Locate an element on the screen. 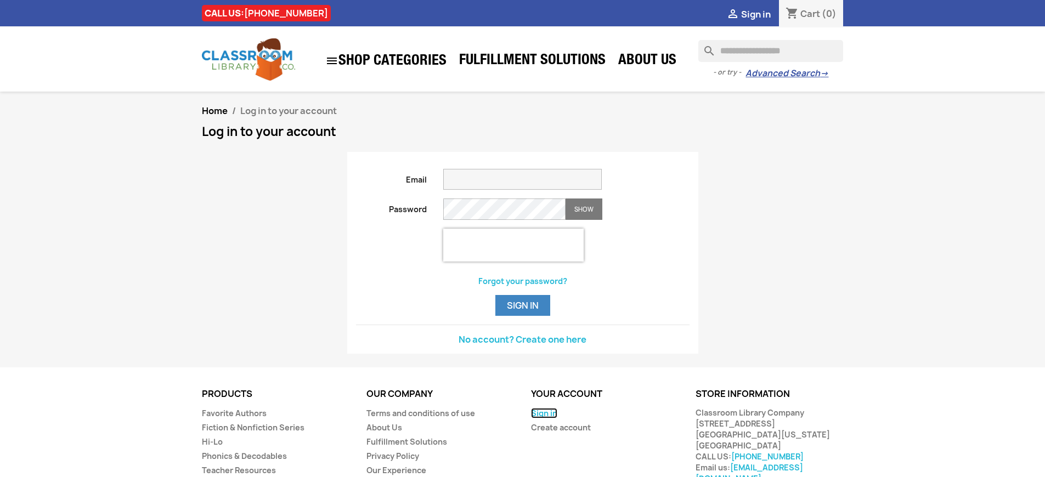 Image resolution: width=1045 pixels, height=477 pixels. a: No account? Create one here is located at coordinates (522, 340).